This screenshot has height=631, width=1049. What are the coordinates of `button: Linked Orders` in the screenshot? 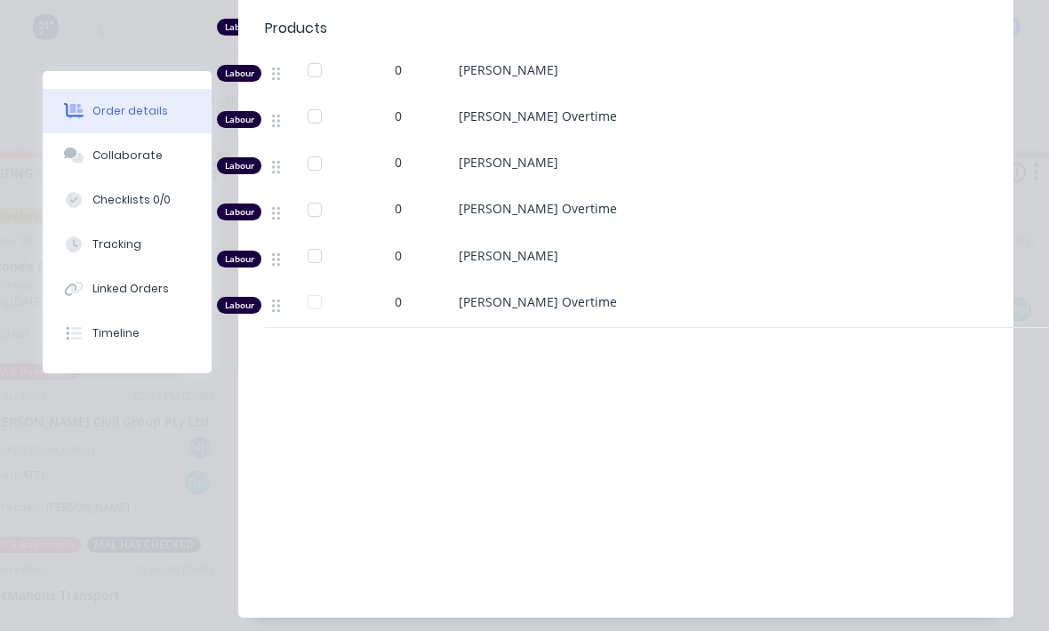 It's located at (127, 289).